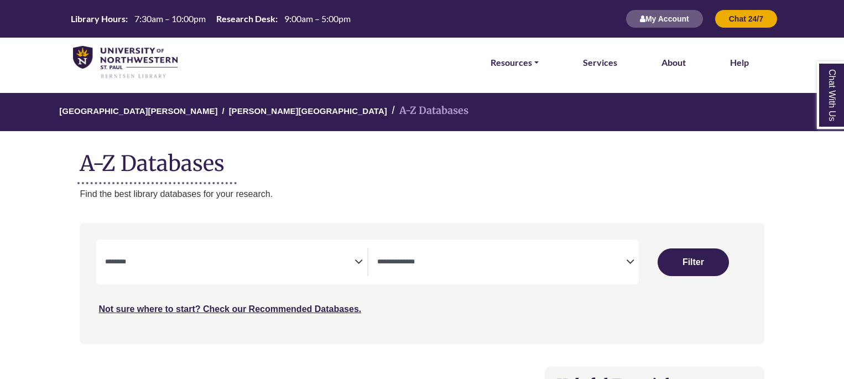 The image size is (844, 379). What do you see at coordinates (746, 18) in the screenshot?
I see `a: Chat 24/7` at bounding box center [746, 18].